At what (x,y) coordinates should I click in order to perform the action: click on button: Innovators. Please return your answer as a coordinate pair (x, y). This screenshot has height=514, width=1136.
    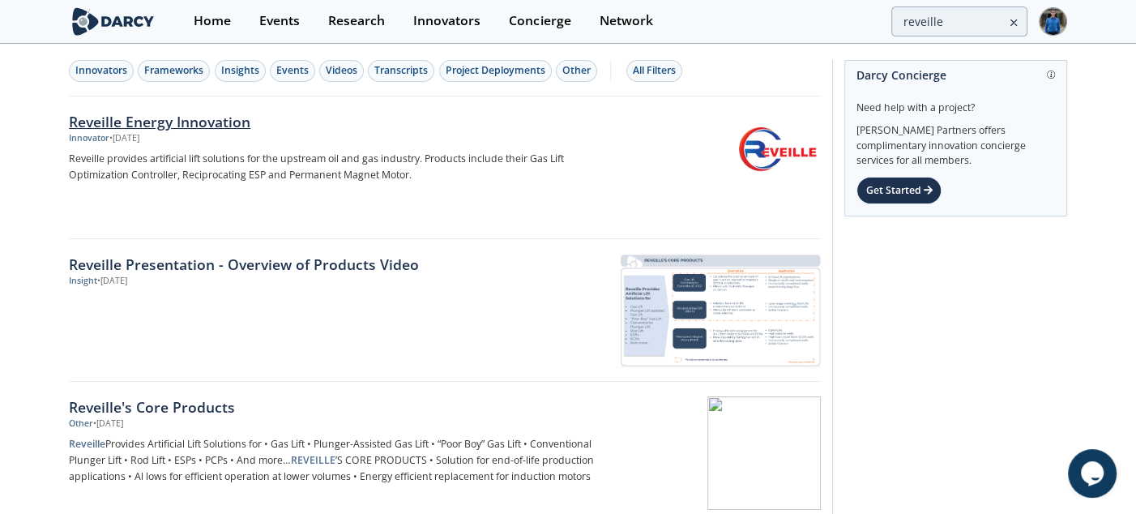
    Looking at the image, I should click on (101, 71).